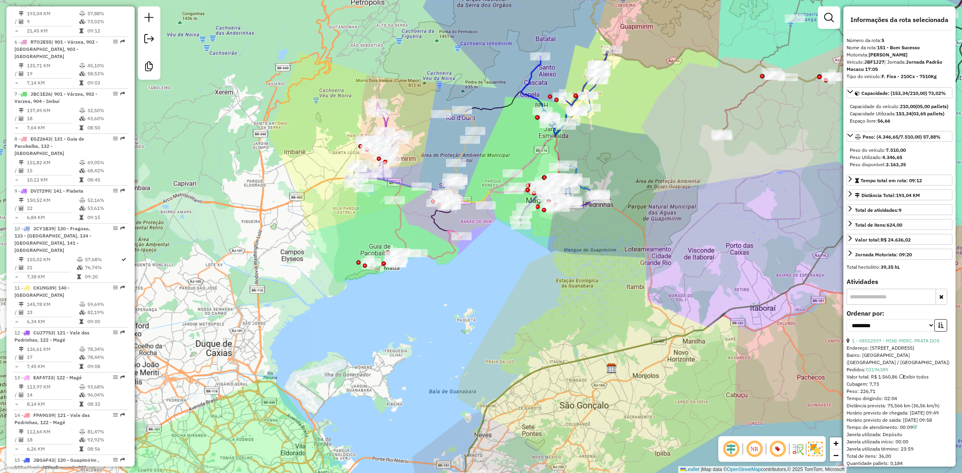 Image resolution: width=962 pixels, height=473 pixels. Describe the element at coordinates (106, 66) in the screenshot. I see `td: 45,10%` at that location.